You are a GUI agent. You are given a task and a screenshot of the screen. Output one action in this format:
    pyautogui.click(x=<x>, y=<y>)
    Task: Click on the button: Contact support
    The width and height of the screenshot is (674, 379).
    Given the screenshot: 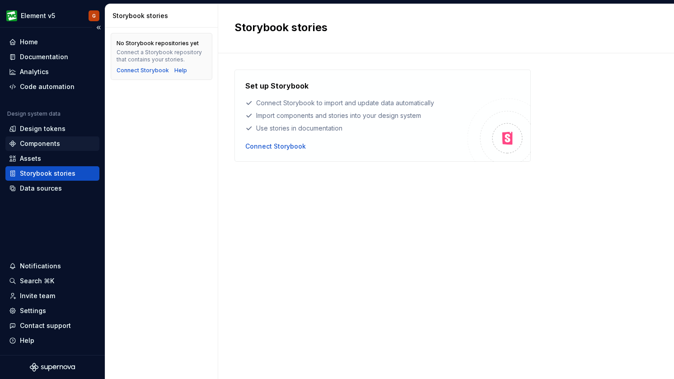 What is the action you would take?
    pyautogui.click(x=52, y=326)
    